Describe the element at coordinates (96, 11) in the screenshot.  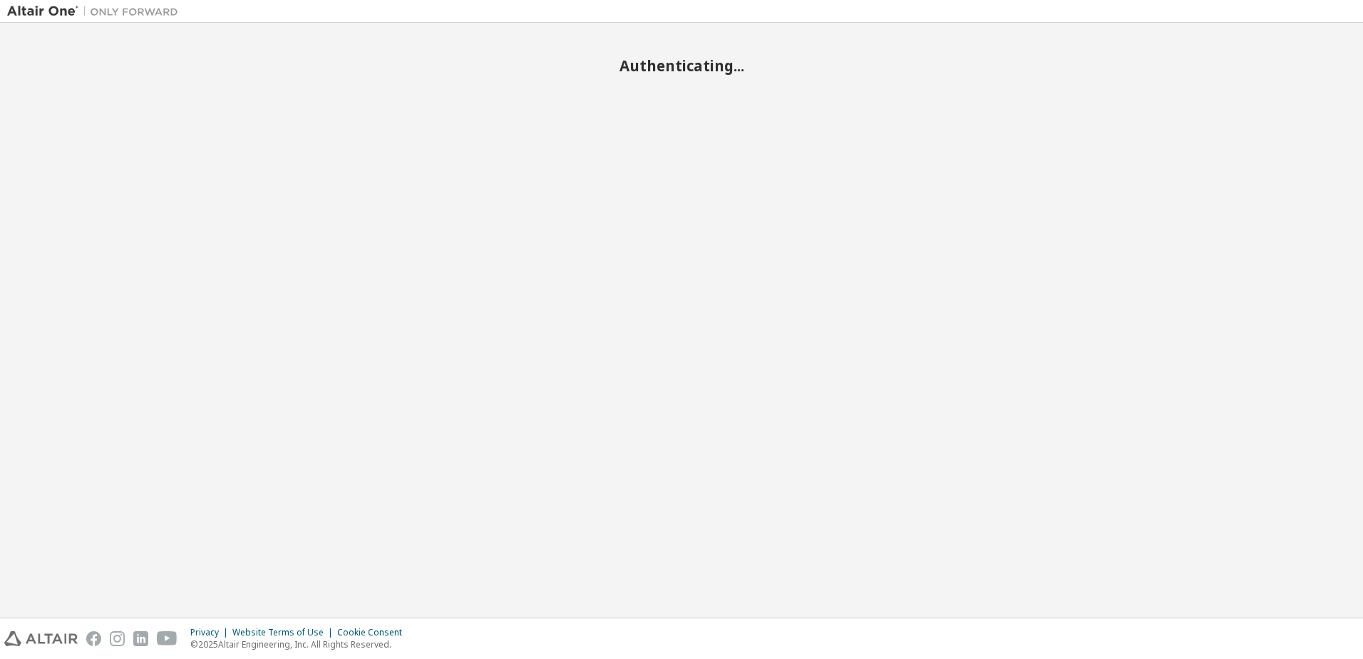
I see `img: Altair One` at that location.